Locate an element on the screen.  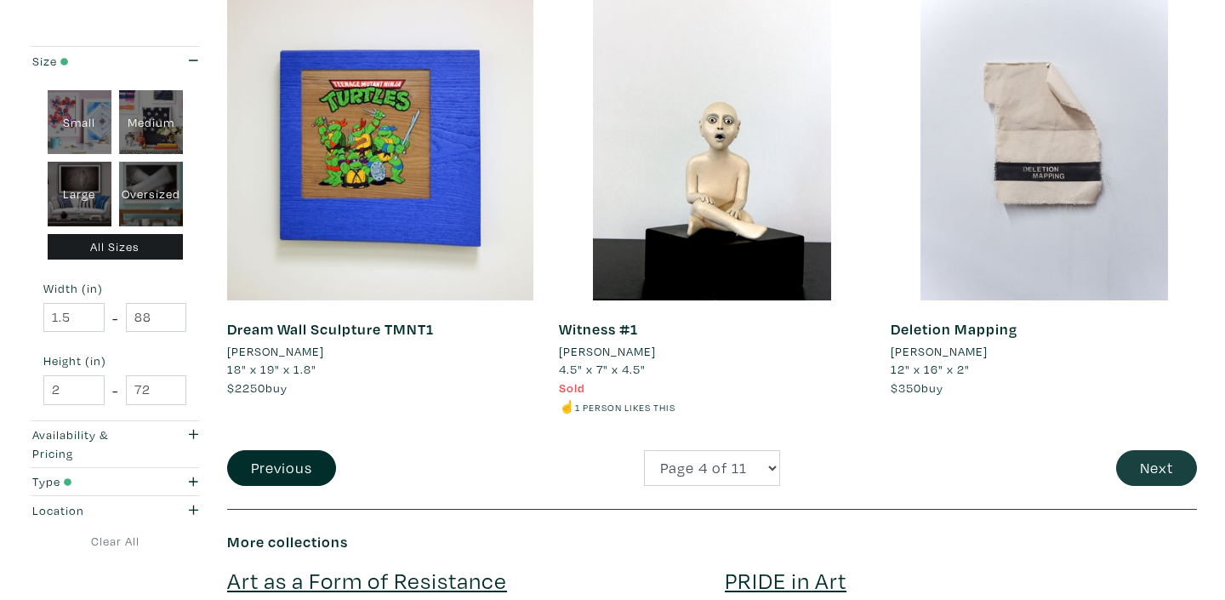
span: 12" x 16" x 2" is located at coordinates (930, 368).